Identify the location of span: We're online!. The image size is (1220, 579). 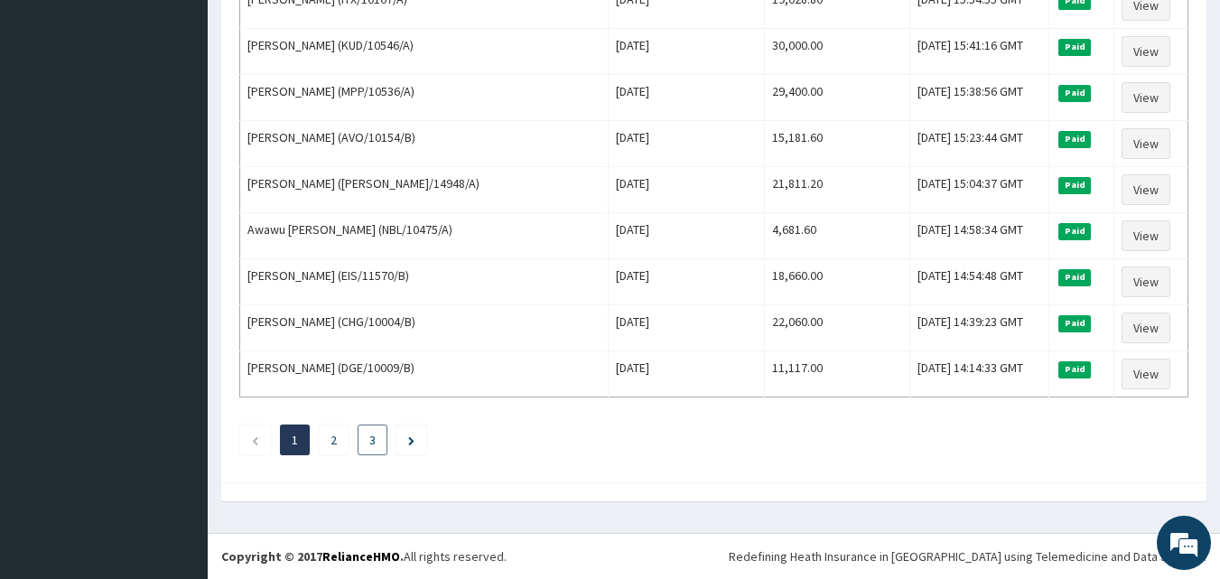
(177, 265).